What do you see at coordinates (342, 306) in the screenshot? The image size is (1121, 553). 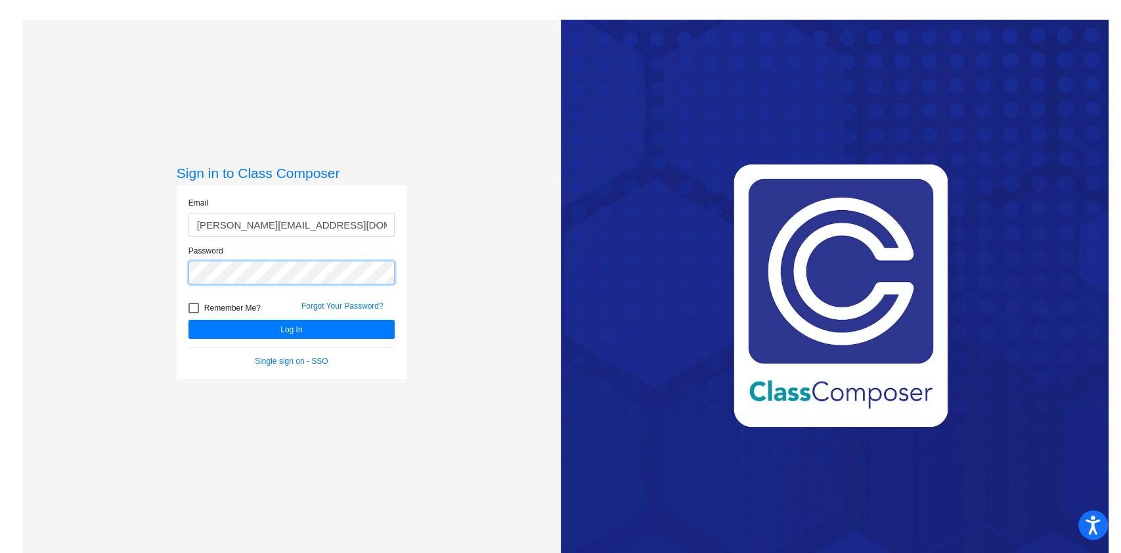 I see `a: Forgot Your Password?` at bounding box center [342, 306].